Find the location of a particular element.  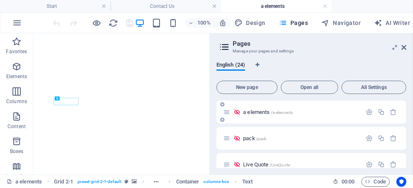

div: Language Tabs is located at coordinates (311, 69).